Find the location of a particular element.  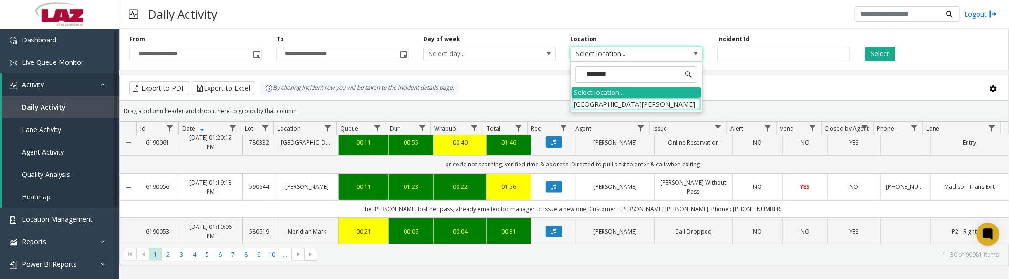

button: Export to PDF is located at coordinates (159, 88).